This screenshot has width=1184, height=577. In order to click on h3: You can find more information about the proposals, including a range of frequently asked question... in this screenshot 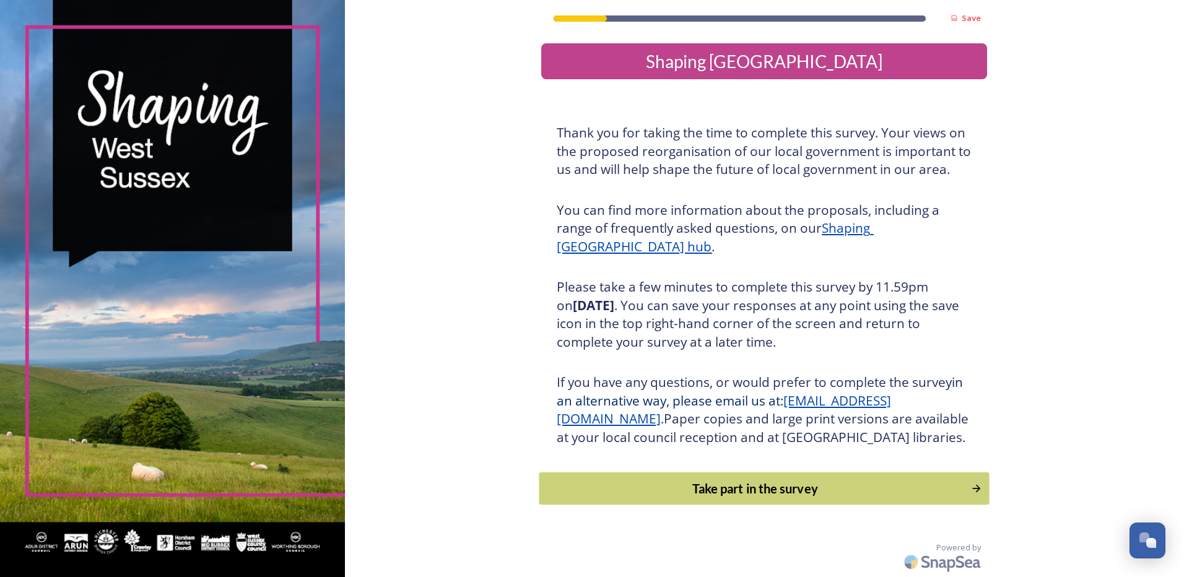, I will do `click(764, 228)`.